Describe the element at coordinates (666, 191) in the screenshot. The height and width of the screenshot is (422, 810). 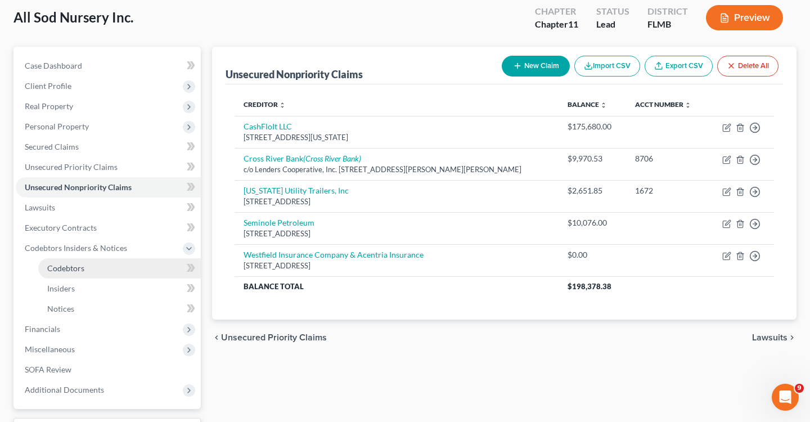
I see `div: 1672` at that location.